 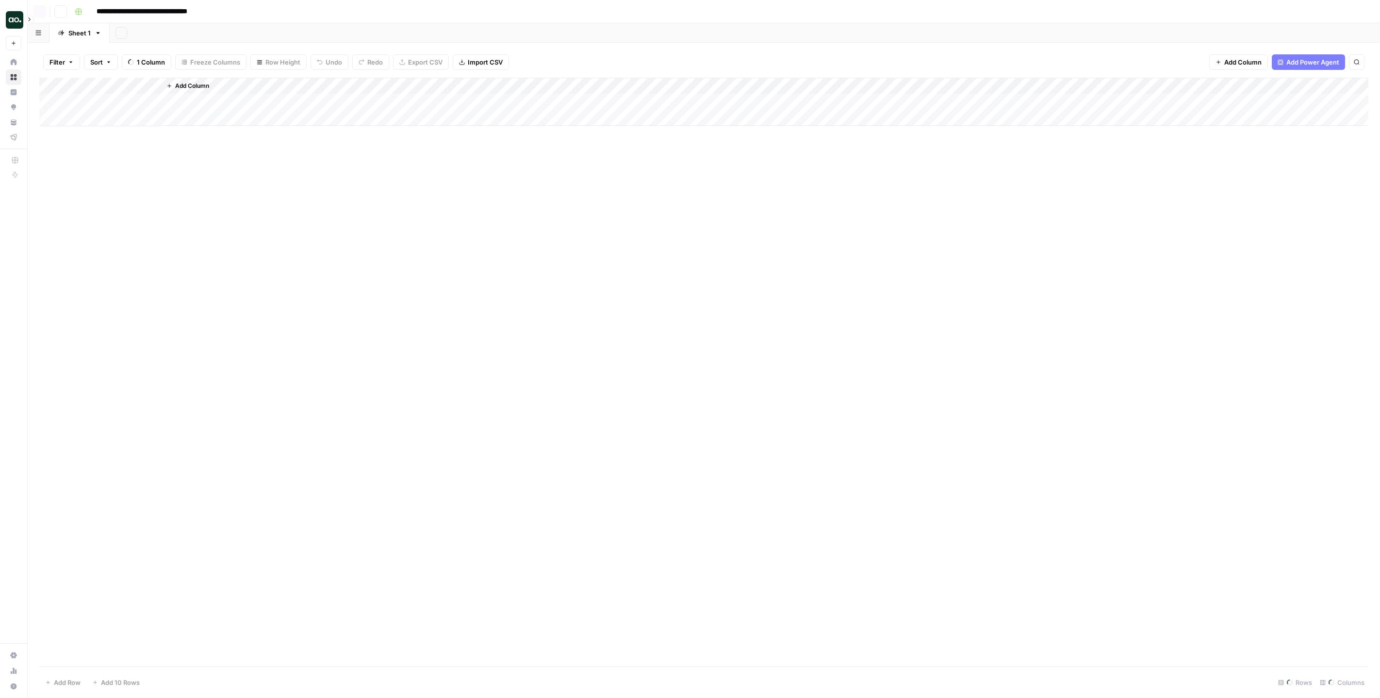 I want to click on span: Import CSV, so click(x=485, y=62).